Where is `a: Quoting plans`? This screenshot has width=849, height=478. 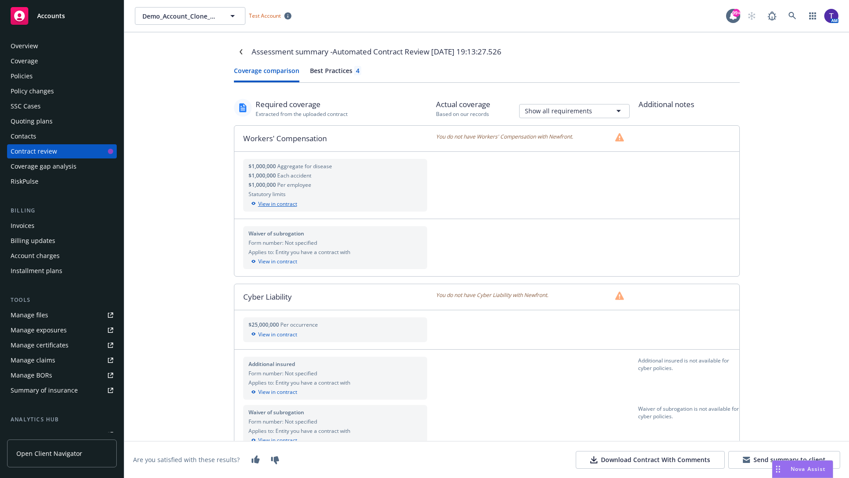
a: Quoting plans is located at coordinates (62, 121).